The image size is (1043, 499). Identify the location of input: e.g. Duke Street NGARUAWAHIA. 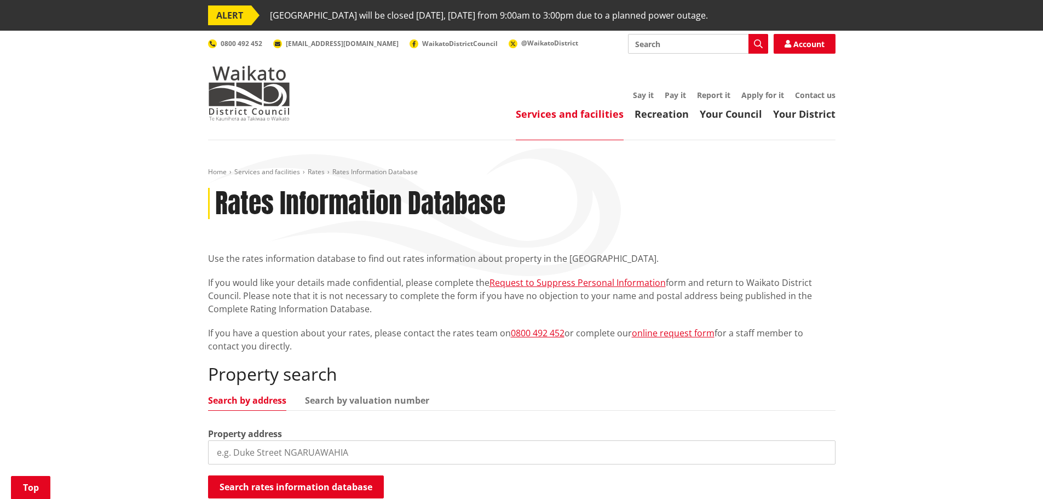
(522, 452).